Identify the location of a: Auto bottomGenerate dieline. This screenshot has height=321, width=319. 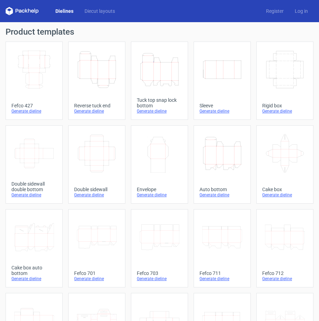
(222, 165).